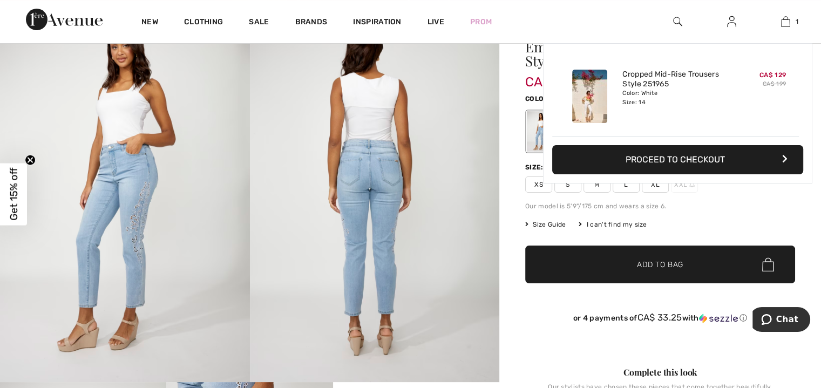 Image resolution: width=821 pixels, height=388 pixels. Describe the element at coordinates (204, 23) in the screenshot. I see `a: Clothing` at that location.